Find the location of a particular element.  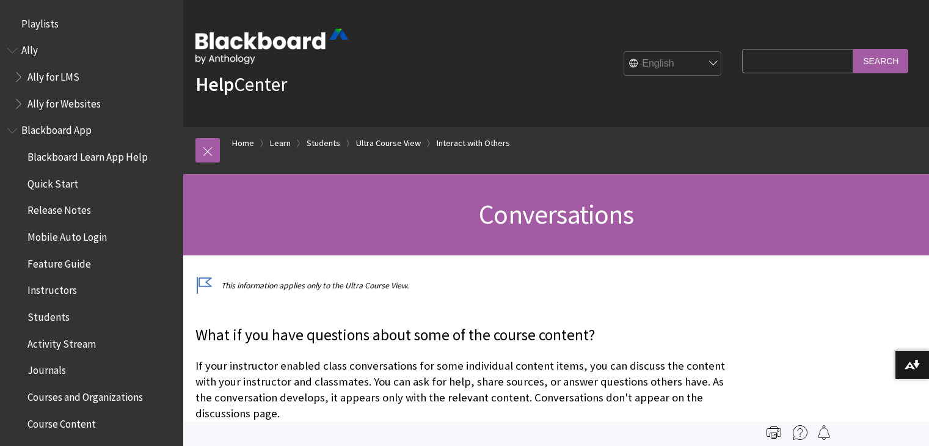

span: Students is located at coordinates (48, 315).